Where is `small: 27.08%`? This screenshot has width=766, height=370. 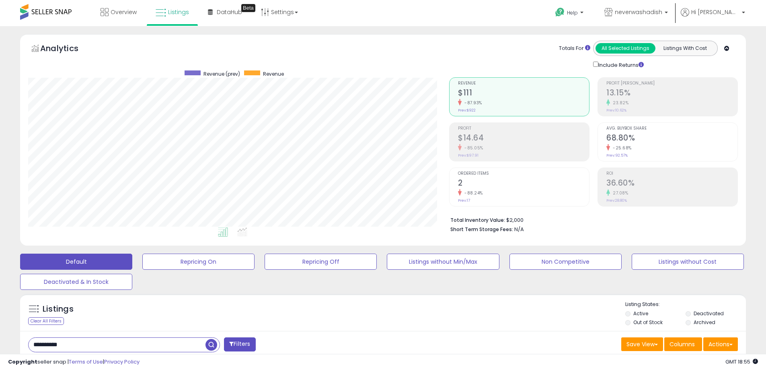
small: 27.08% is located at coordinates (619, 193).